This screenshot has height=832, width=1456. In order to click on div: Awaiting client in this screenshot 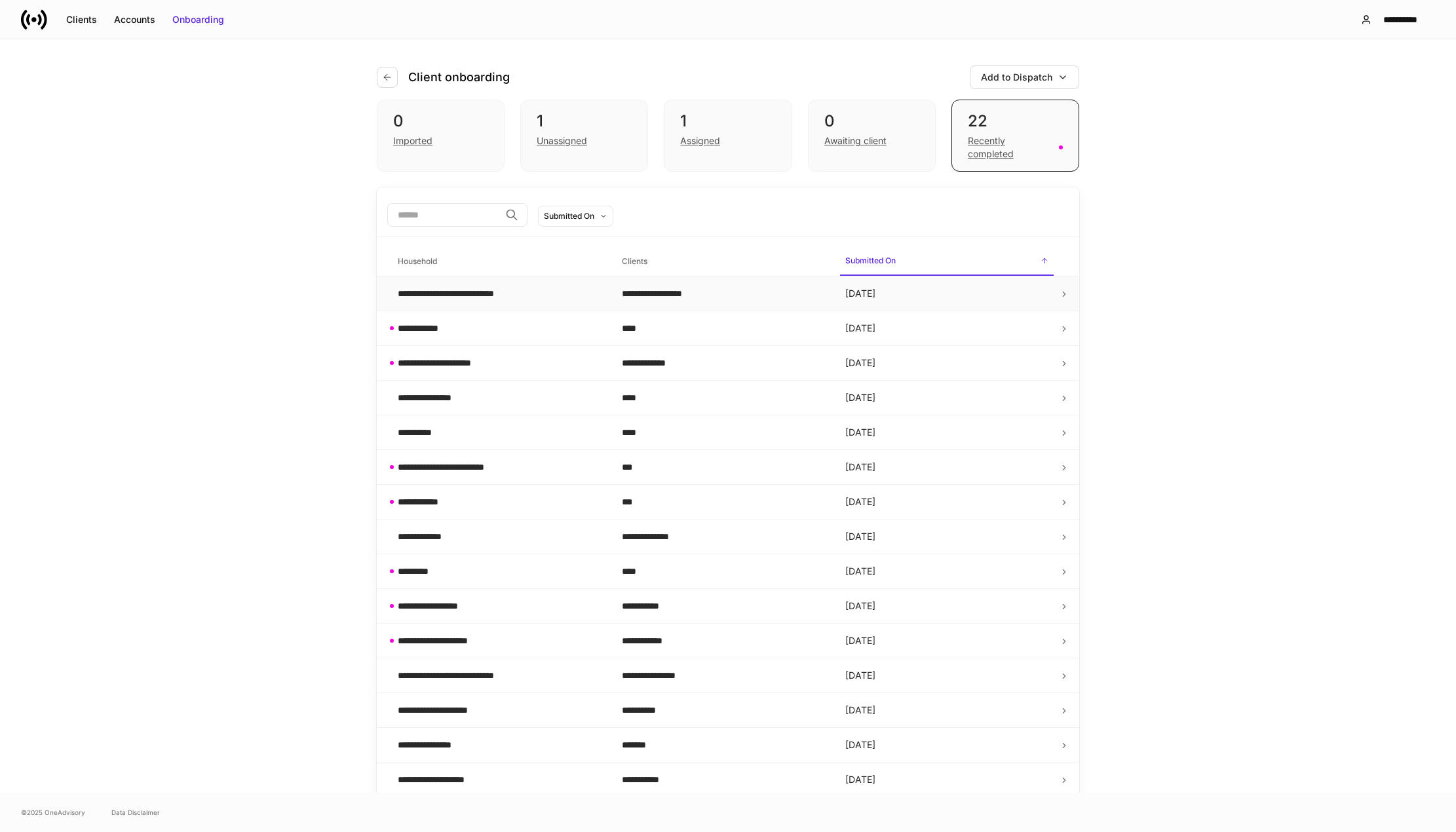, I will do `click(855, 141)`.